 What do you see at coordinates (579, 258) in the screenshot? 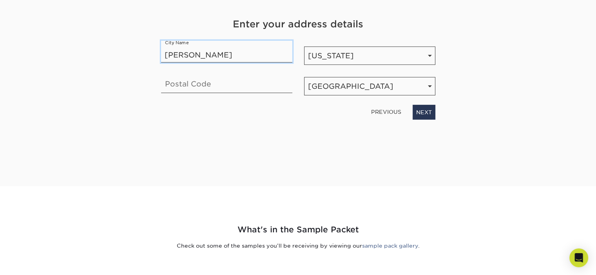
I see `div: Open Intercom Messenger` at bounding box center [579, 258].